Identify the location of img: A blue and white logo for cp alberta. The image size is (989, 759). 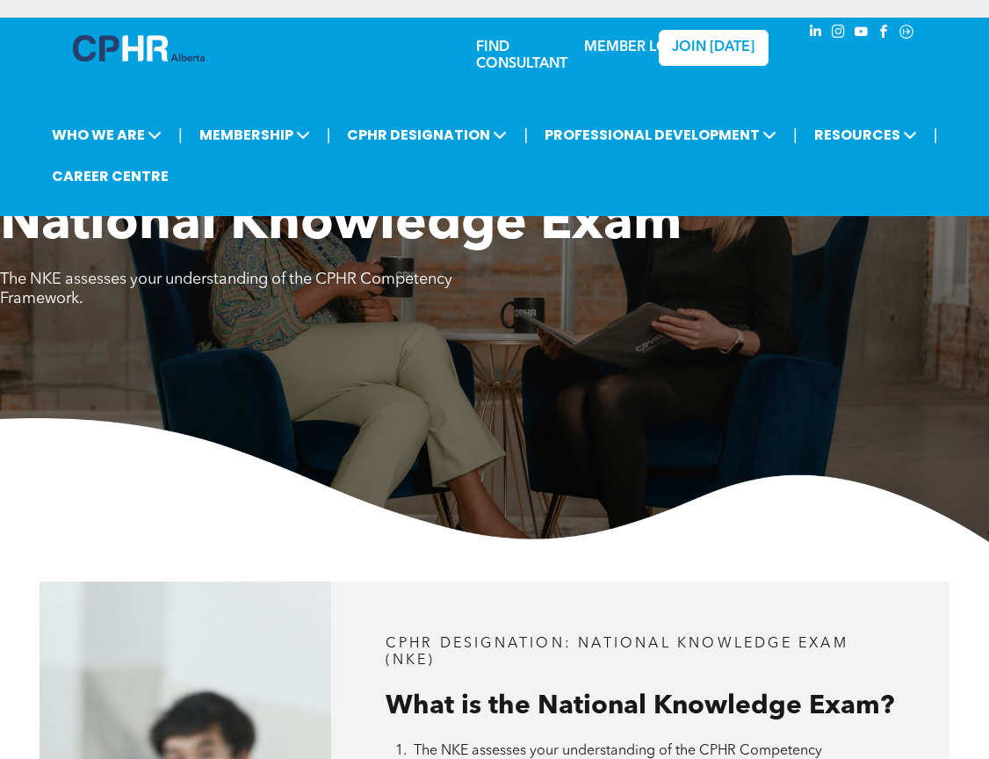
(139, 48).